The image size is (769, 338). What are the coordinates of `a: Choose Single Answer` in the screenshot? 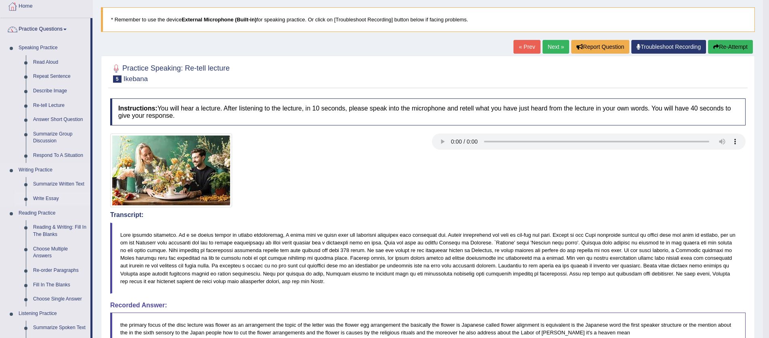 It's located at (60, 299).